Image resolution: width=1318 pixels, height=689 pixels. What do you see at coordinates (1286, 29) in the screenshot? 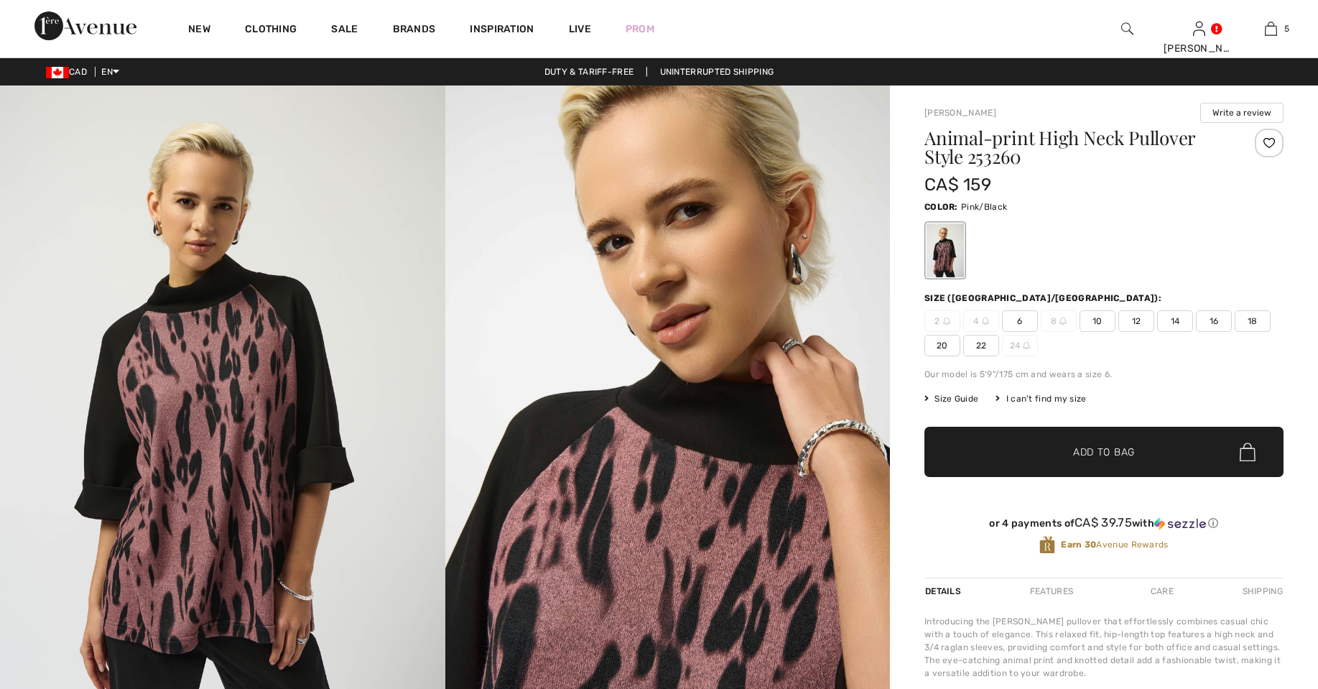
I see `span: 5` at bounding box center [1286, 29].